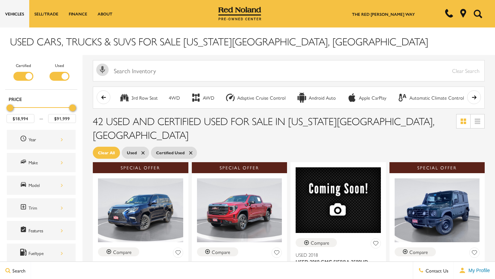 This screenshot has height=279, width=495. What do you see at coordinates (41, 231) in the screenshot?
I see `div: FeaturesFeatures` at bounding box center [41, 231].